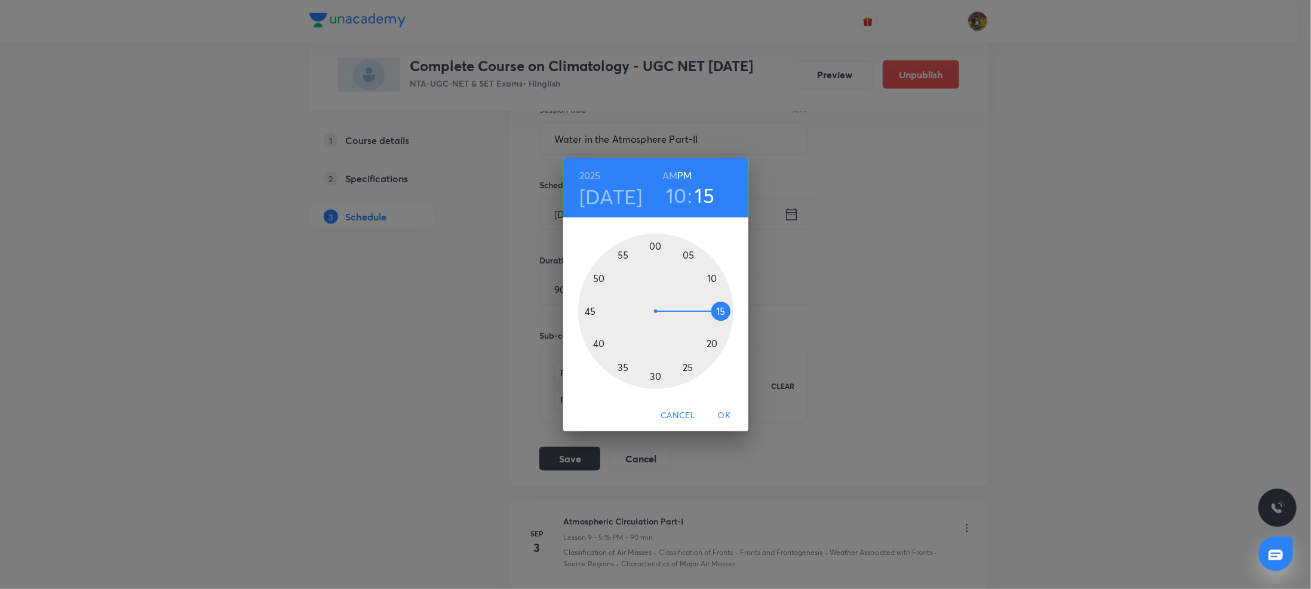 Image resolution: width=1311 pixels, height=589 pixels. I want to click on button: Cancel, so click(678, 415).